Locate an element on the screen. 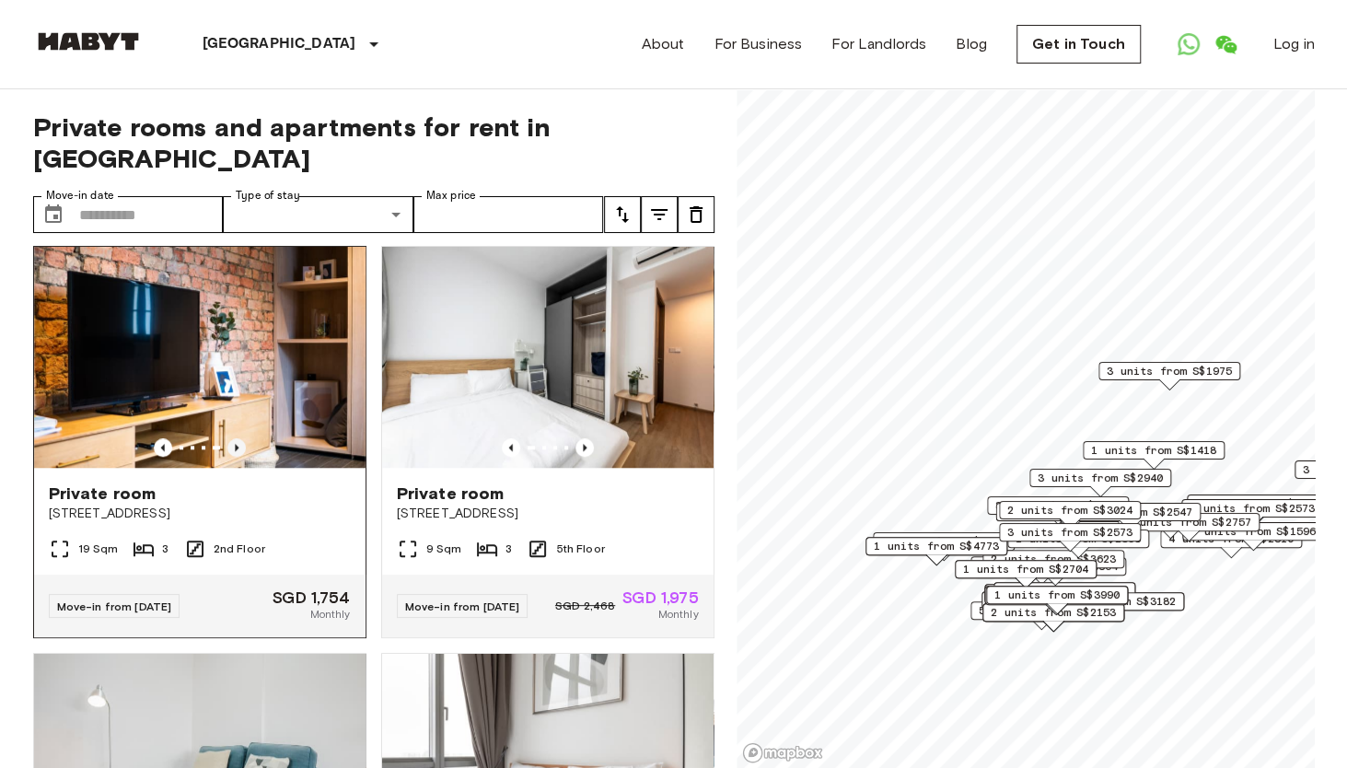 This screenshot has width=1347, height=768. span: SGD 1,975 is located at coordinates (660, 598).